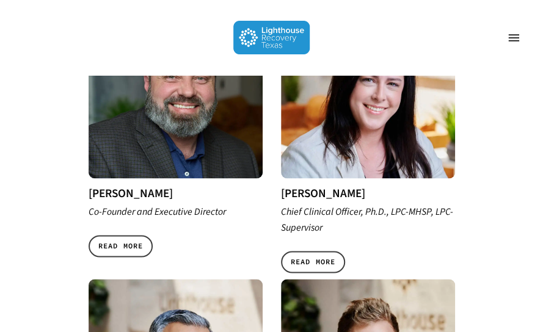  I want to click on em: Chief Clinical Officer, Ph.D., LPC-MHSP, LPC-Supervisor, so click(367, 220).